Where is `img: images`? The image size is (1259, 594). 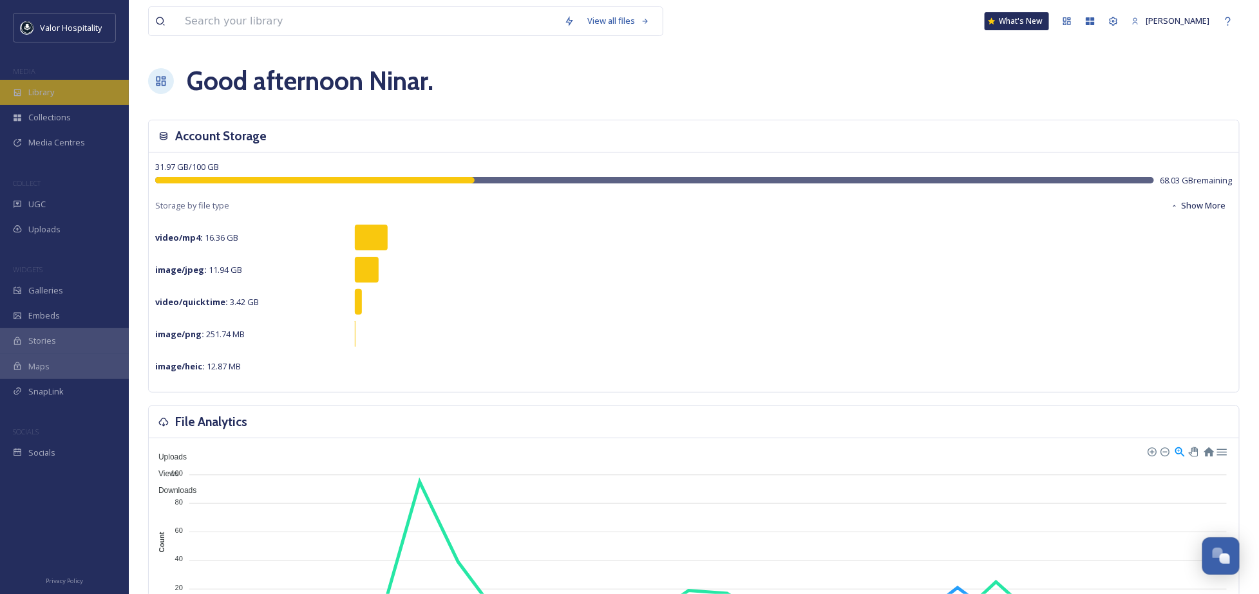 img: images is located at coordinates (27, 28).